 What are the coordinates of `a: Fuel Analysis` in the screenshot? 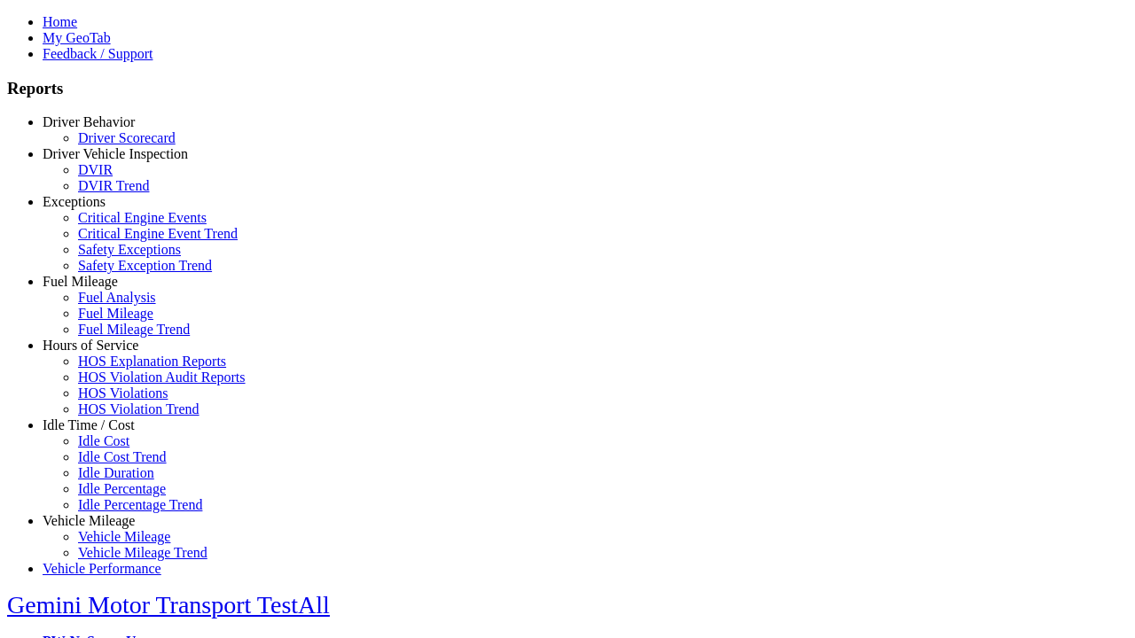 It's located at (117, 297).